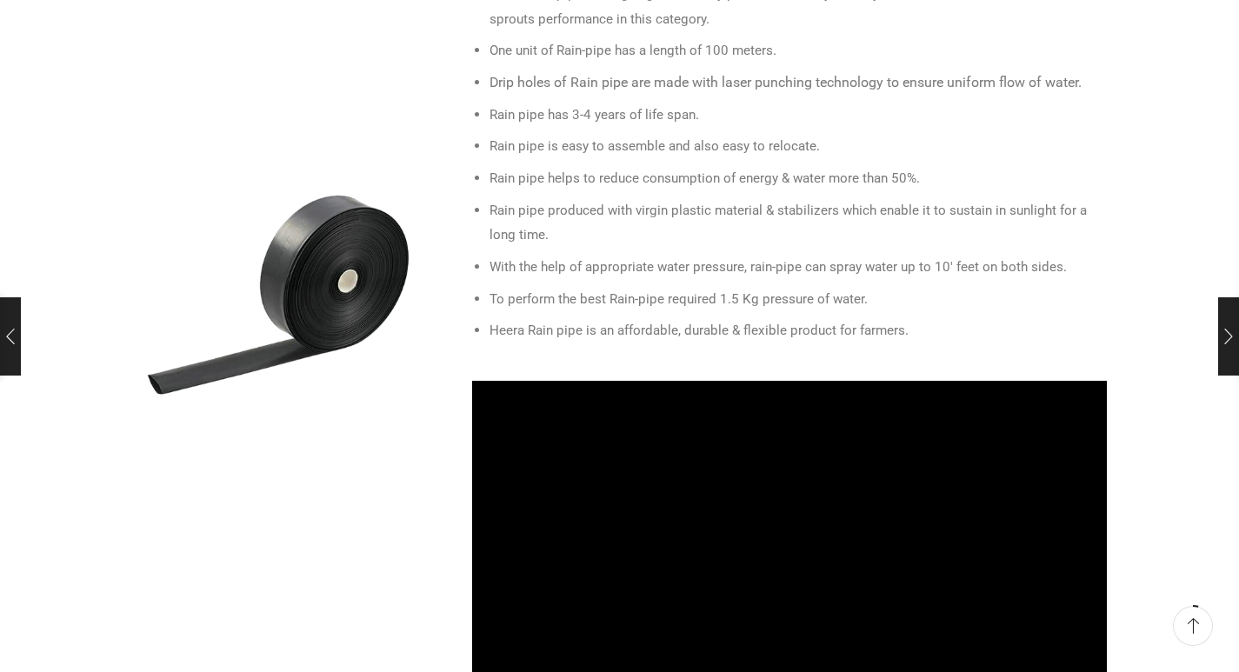 Image resolution: width=1239 pixels, height=672 pixels. What do you see at coordinates (678, 299) in the screenshot?
I see `span: To perform the best Rain-pipe required 1.5 Kg pressure of water.` at bounding box center [678, 299].